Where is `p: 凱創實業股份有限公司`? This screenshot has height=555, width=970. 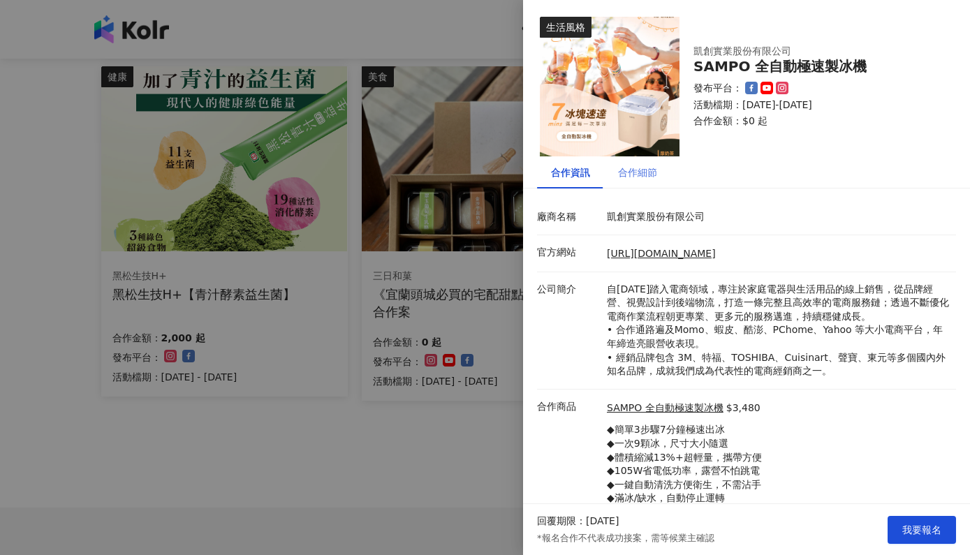 p: 凱創實業股份有限公司 is located at coordinates (778, 217).